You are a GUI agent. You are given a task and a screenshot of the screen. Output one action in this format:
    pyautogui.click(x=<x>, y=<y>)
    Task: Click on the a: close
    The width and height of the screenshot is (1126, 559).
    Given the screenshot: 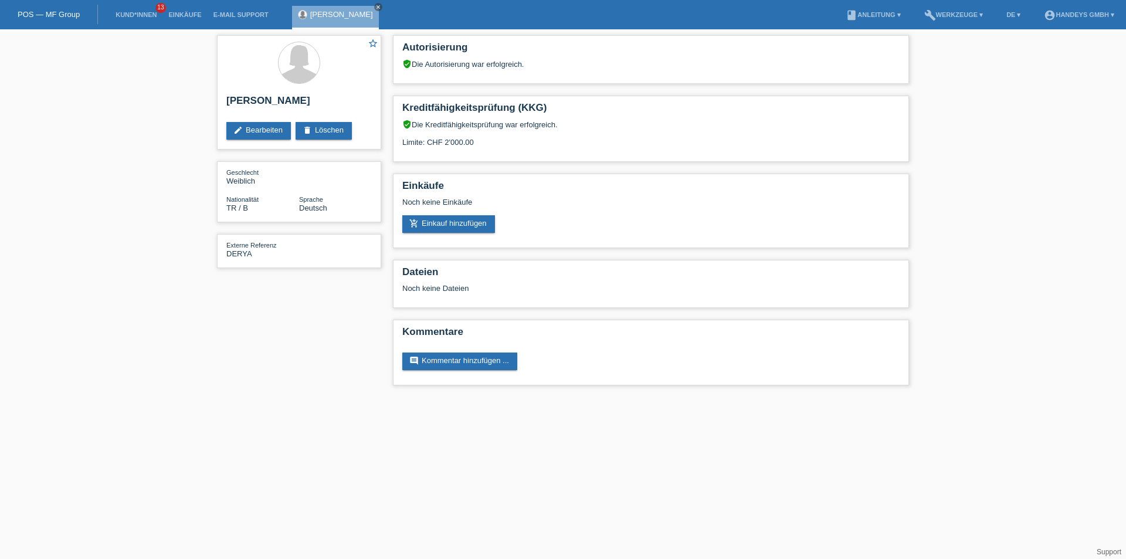 What is the action you would take?
    pyautogui.click(x=378, y=7)
    